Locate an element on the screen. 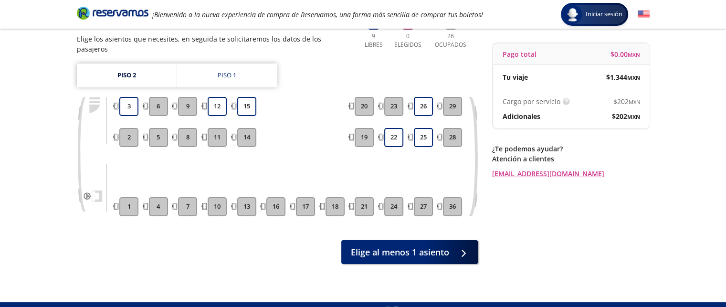 The height and width of the screenshot is (307, 726). button: 14 is located at coordinates (247, 138).